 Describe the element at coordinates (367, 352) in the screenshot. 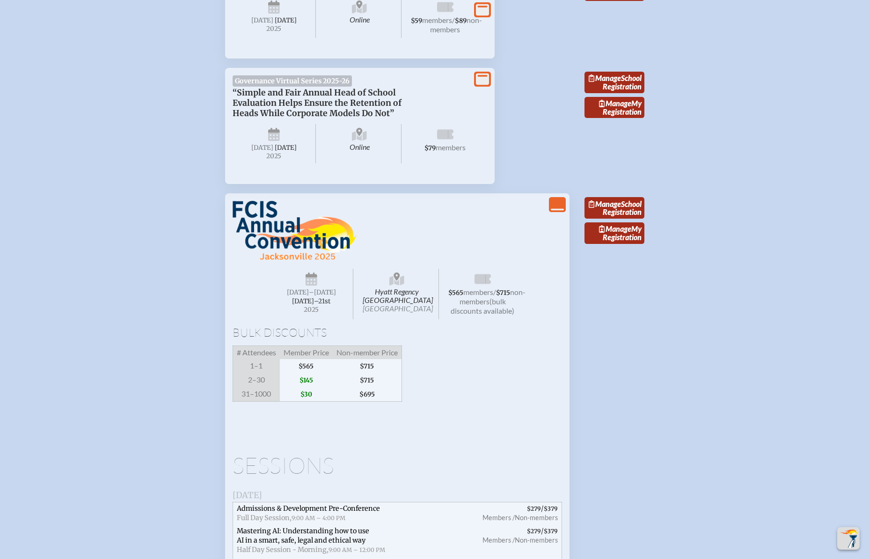

I see `span: Non-member Price` at that location.